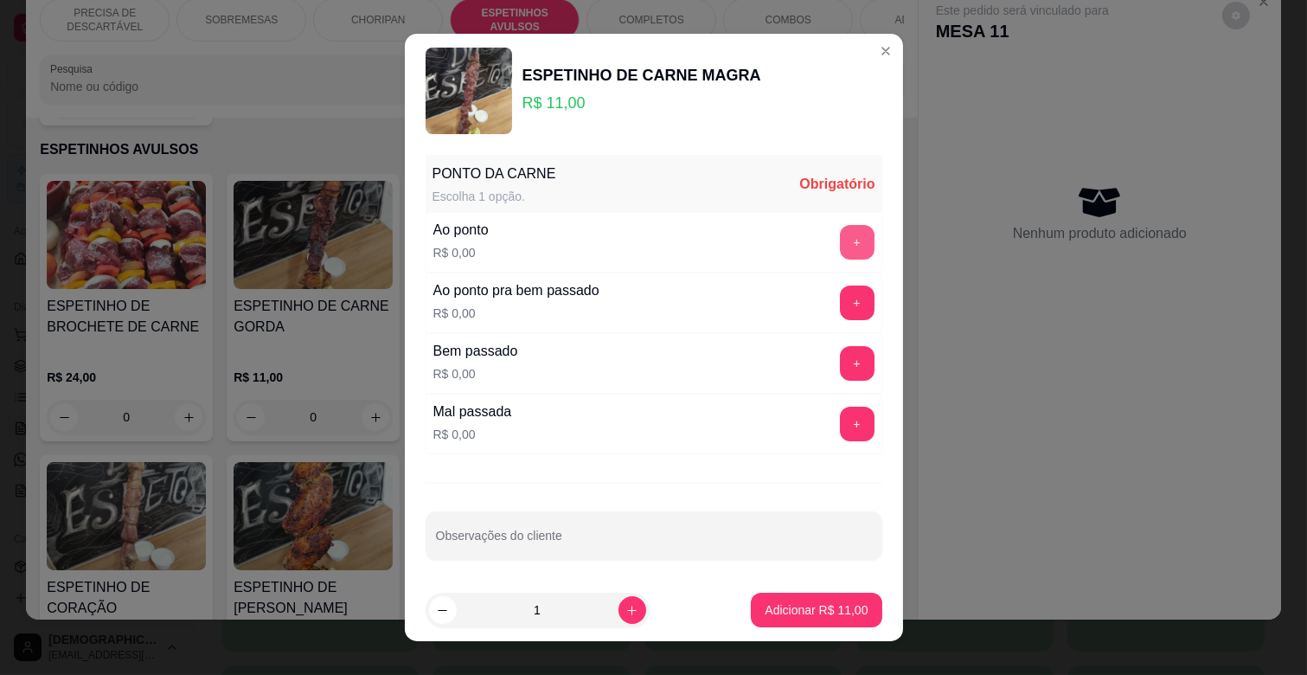 The height and width of the screenshot is (675, 1307). What do you see at coordinates (816, 610) in the screenshot?
I see `p: Adicionar R$ 11,00` at bounding box center [816, 610].